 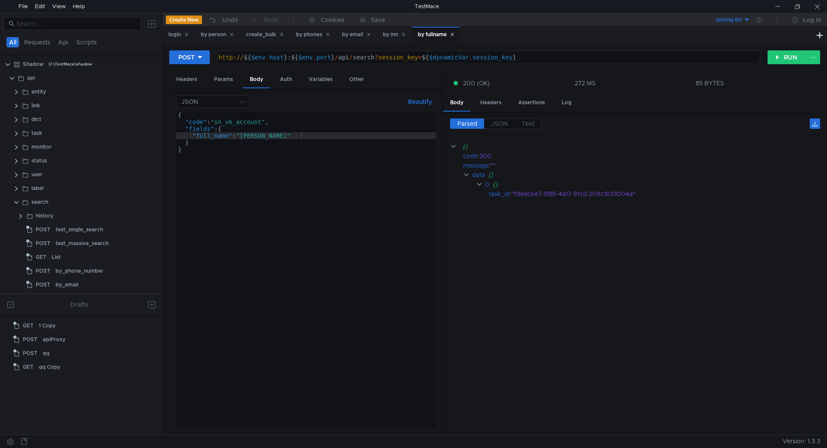 I want to click on div: Log In, so click(x=812, y=20).